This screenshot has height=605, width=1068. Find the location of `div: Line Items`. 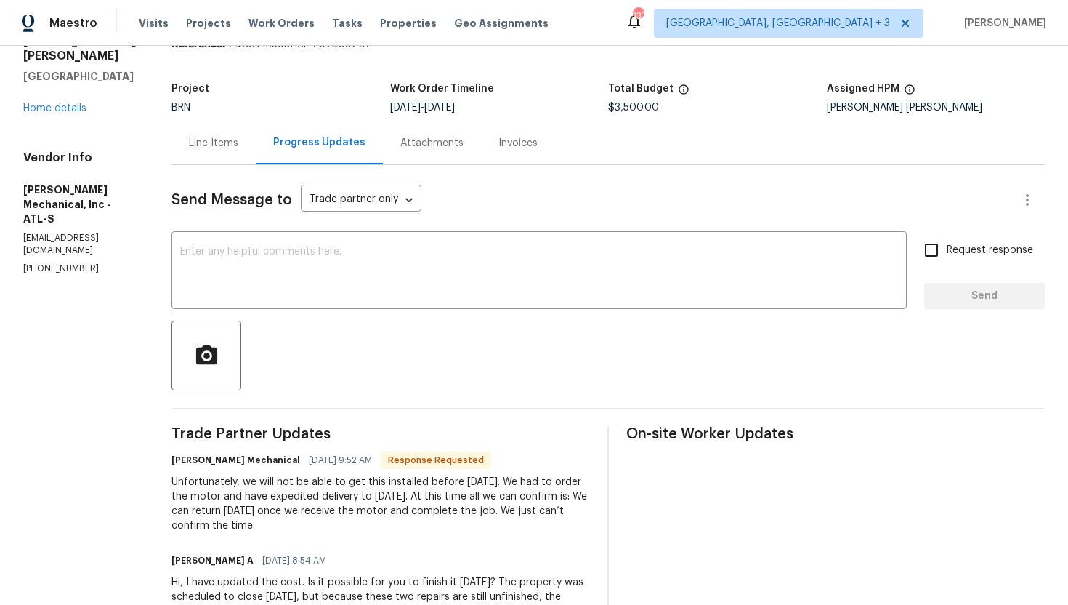

div: Line Items is located at coordinates (214, 143).